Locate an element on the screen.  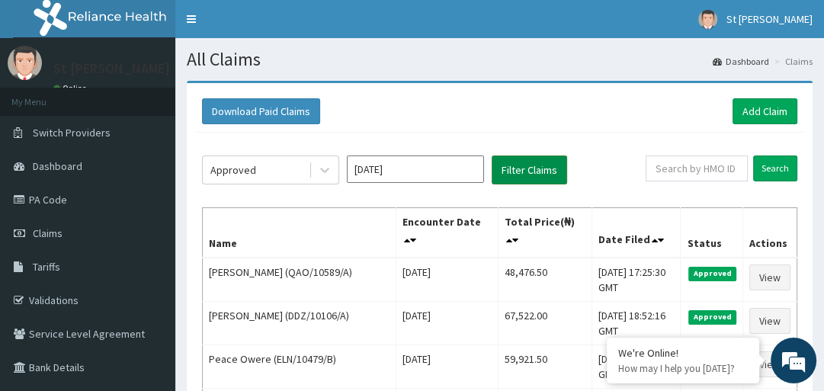
div: Approved is located at coordinates (233, 170).